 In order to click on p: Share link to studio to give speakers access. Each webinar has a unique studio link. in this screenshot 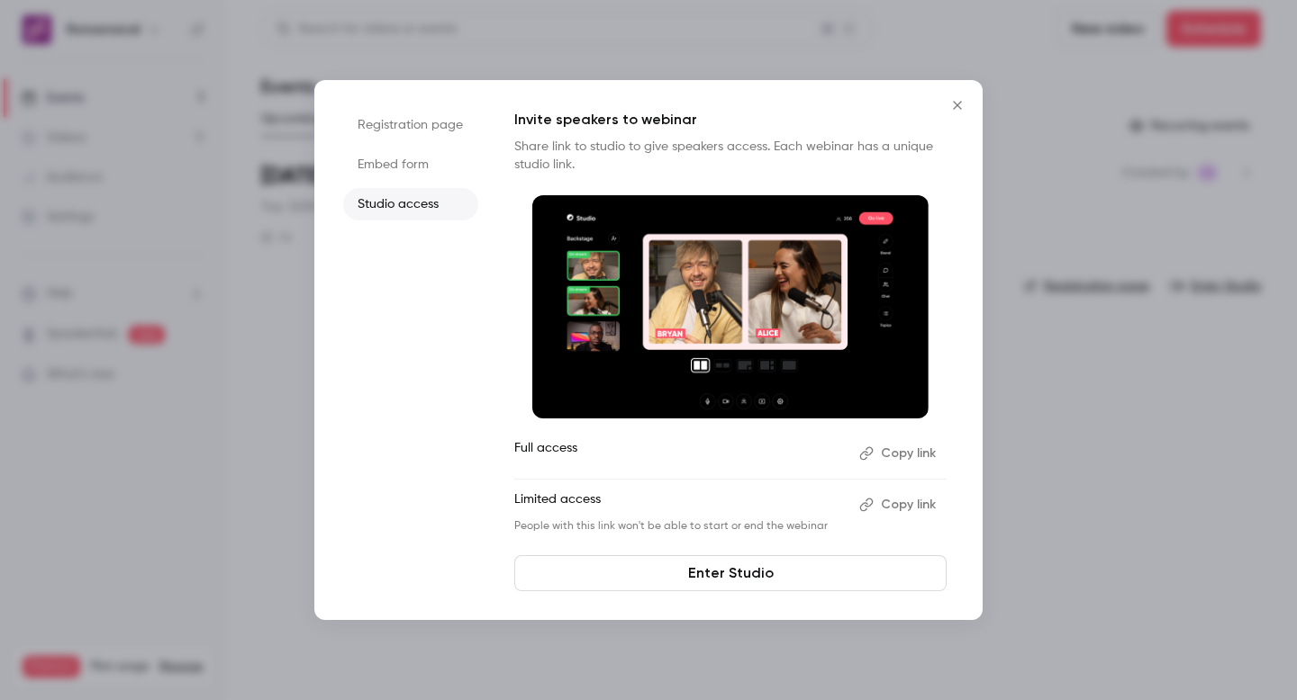, I will do `click(730, 156)`.